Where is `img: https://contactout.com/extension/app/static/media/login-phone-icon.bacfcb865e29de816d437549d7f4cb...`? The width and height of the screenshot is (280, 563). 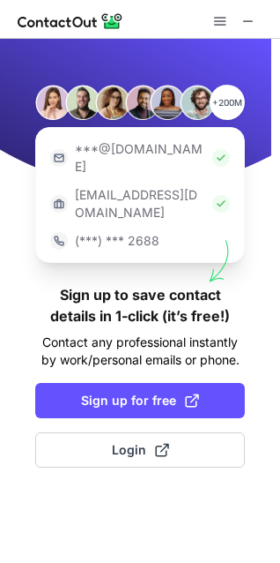
img: https://contactout.com/extension/app/static/media/login-phone-icon.bacfcb865e29de816d437549d7f4cb... is located at coordinates (59, 241).